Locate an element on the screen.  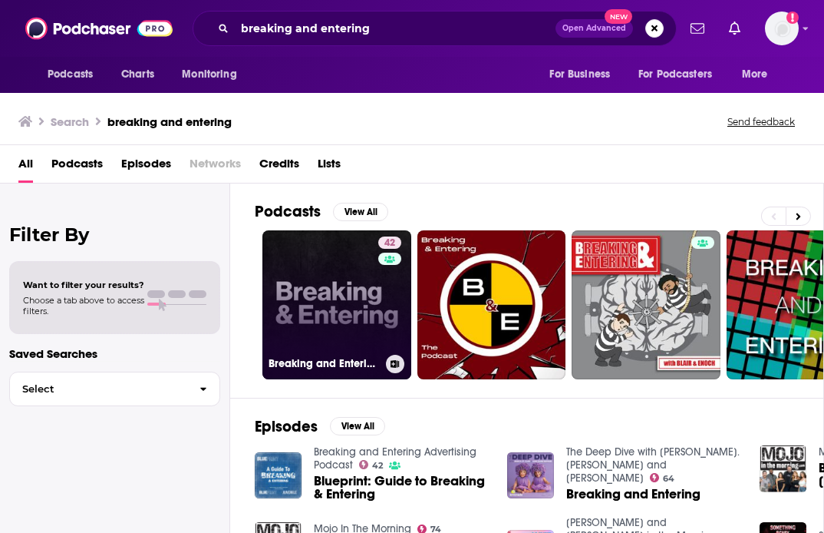
a: Lists is located at coordinates (329, 167).